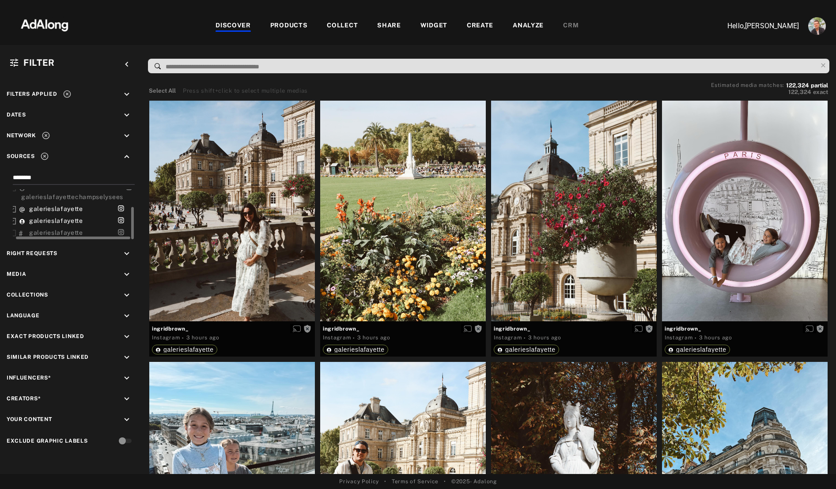 This screenshot has height=489, width=836. Describe the element at coordinates (359, 482) in the screenshot. I see `a: Privacy Policy` at that location.